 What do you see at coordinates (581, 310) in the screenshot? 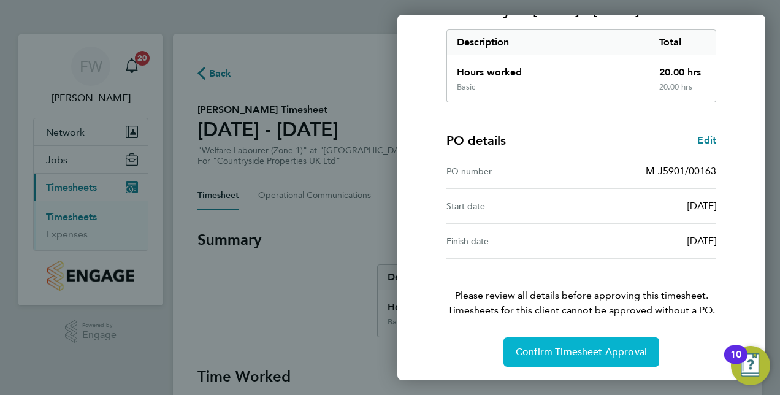
I see `span: Timesheets for this client cannot be approved without a PO.` at bounding box center [581, 310].